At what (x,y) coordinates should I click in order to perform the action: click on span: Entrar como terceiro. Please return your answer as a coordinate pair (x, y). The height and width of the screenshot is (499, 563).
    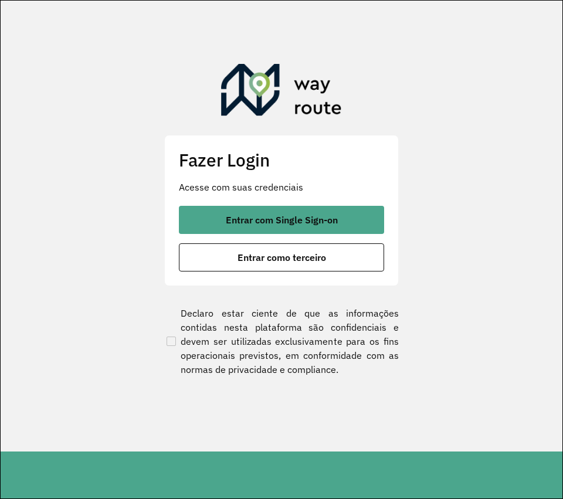
    Looking at the image, I should click on (281, 257).